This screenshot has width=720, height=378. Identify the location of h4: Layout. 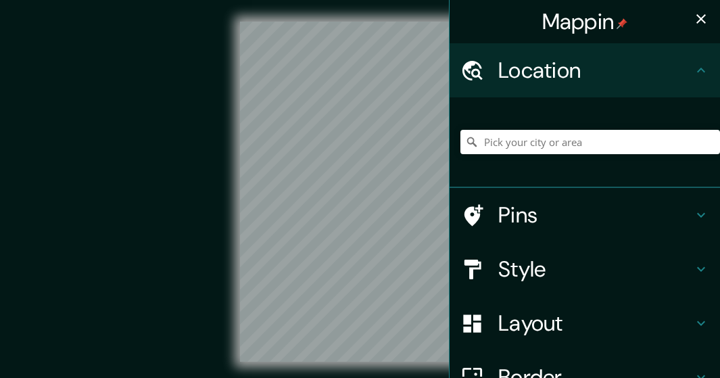
(596, 323).